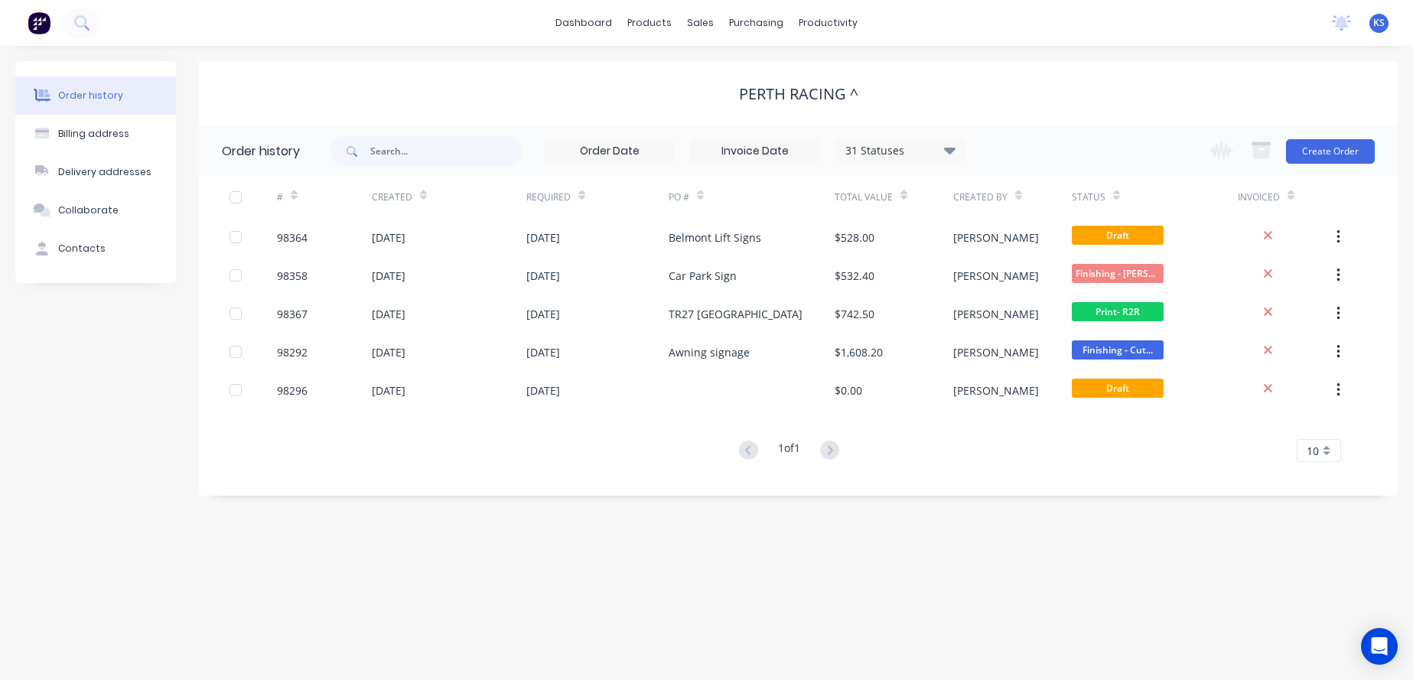 The image size is (1413, 680). What do you see at coordinates (1313, 451) in the screenshot?
I see `span: 10` at bounding box center [1313, 451].